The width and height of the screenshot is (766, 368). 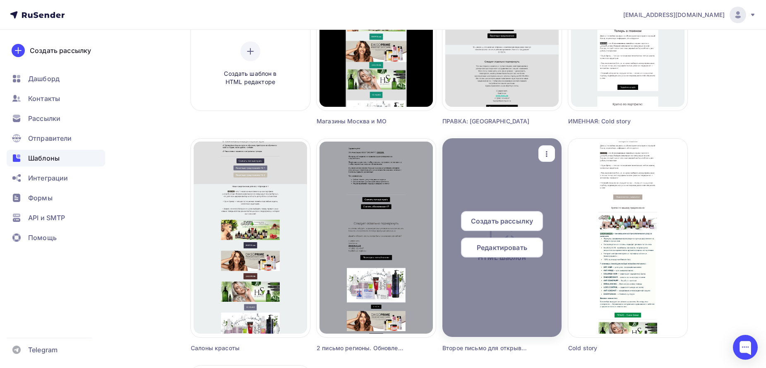 I want to click on div: ИМЕННАЯ: Cold story, so click(x=613, y=121).